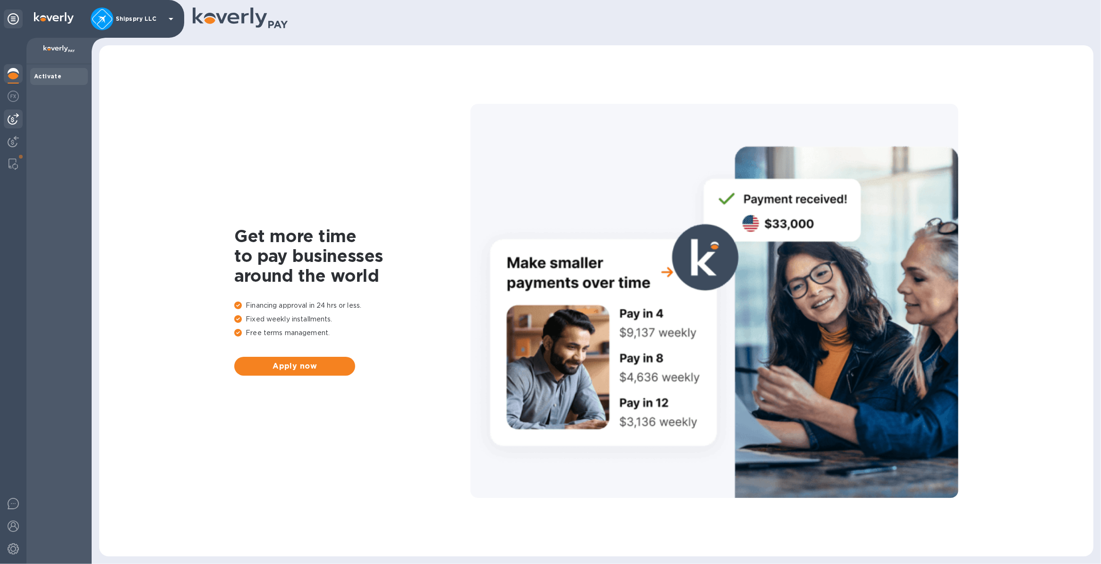  I want to click on p: Financing approval in 24 hrs or less., so click(352, 306).